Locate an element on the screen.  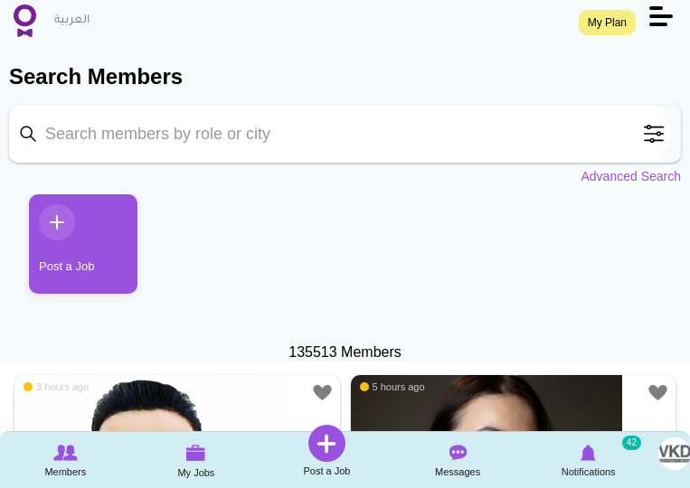
img: My Jobs is located at coordinates (196, 453).